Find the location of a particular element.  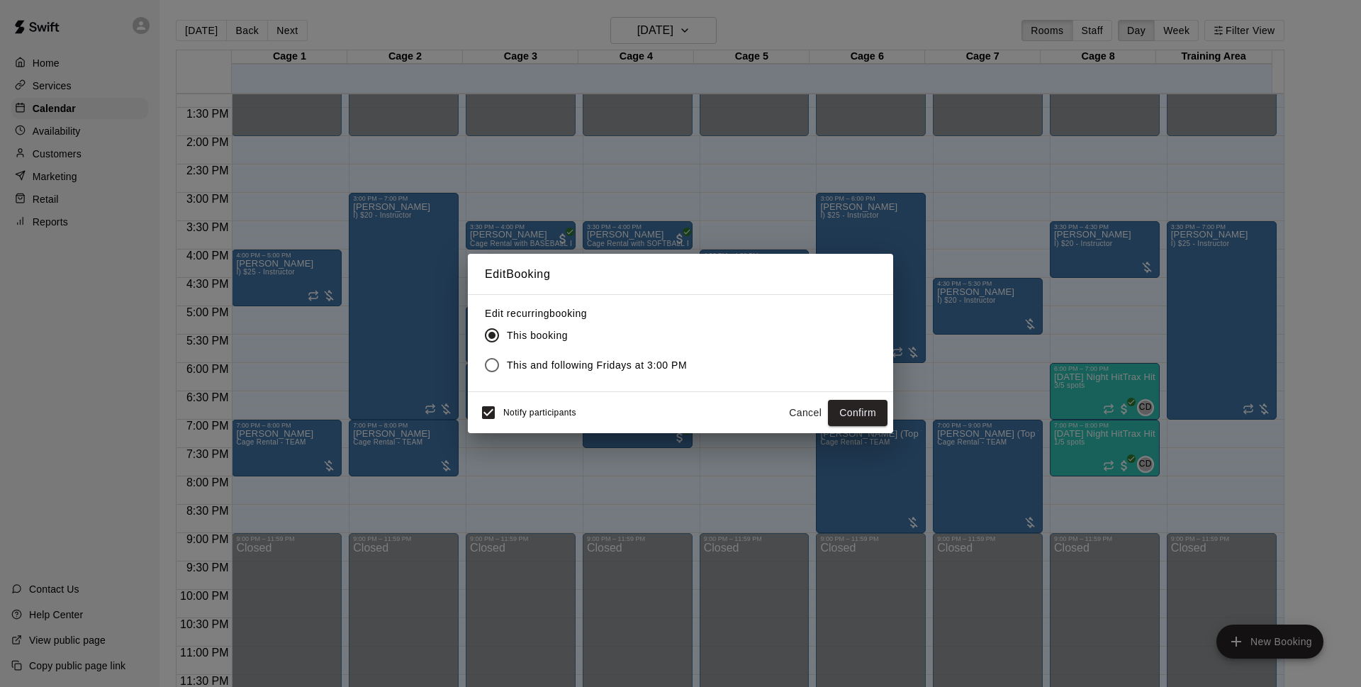

button: Confirm is located at coordinates (857, 412).